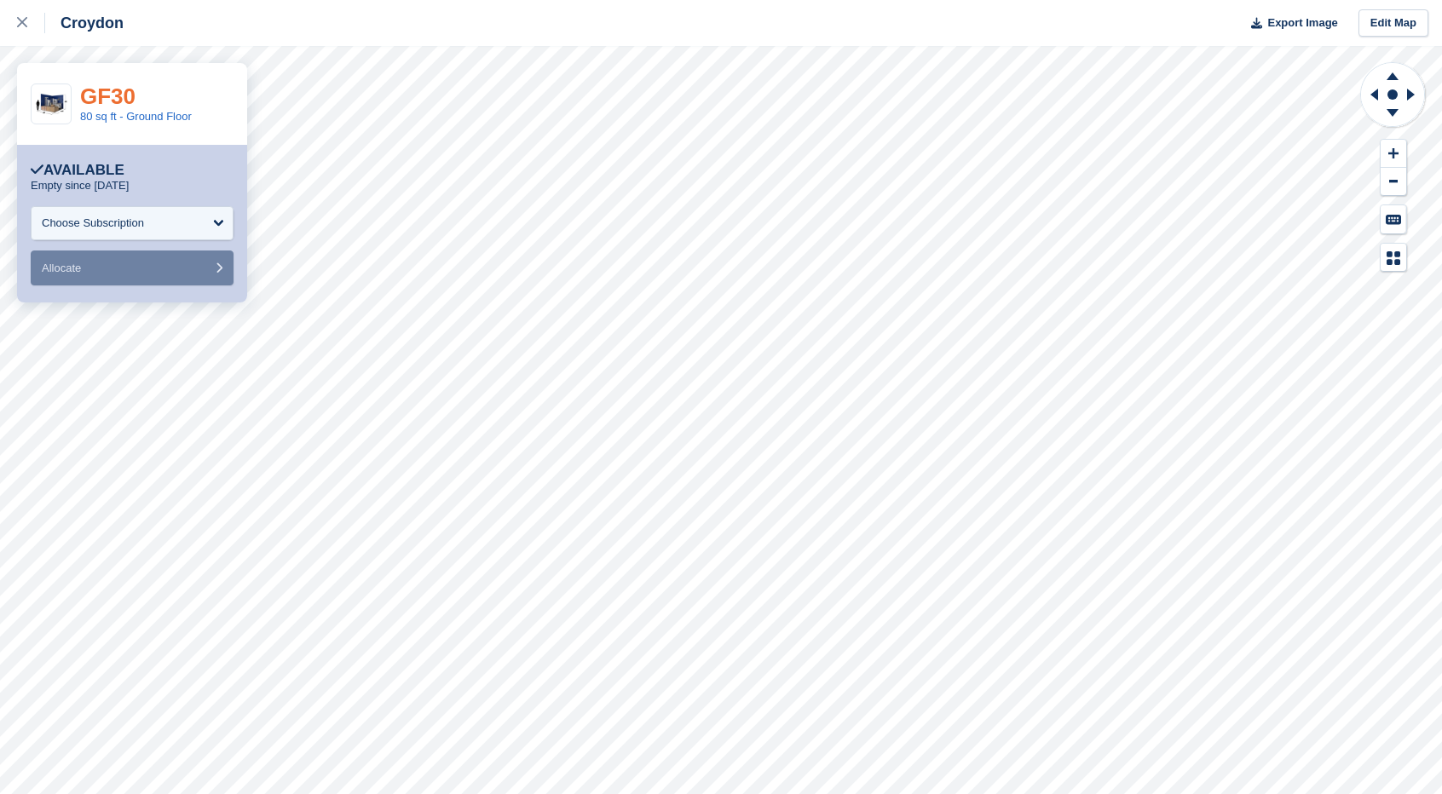 This screenshot has width=1442, height=794. What do you see at coordinates (107, 96) in the screenshot?
I see `a: GF30` at bounding box center [107, 96].